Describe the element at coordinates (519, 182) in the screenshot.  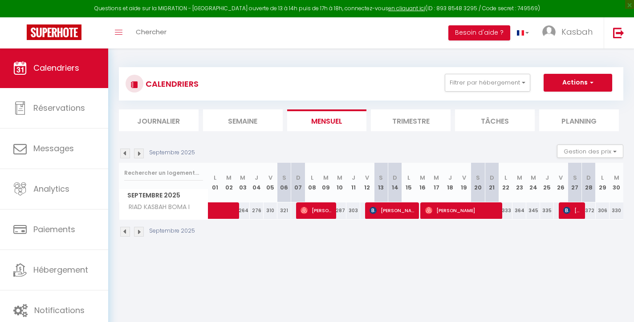
I see `th: 23` at that location.